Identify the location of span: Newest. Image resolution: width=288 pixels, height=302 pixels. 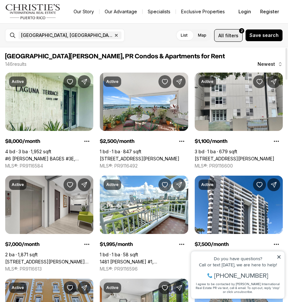
(267, 64).